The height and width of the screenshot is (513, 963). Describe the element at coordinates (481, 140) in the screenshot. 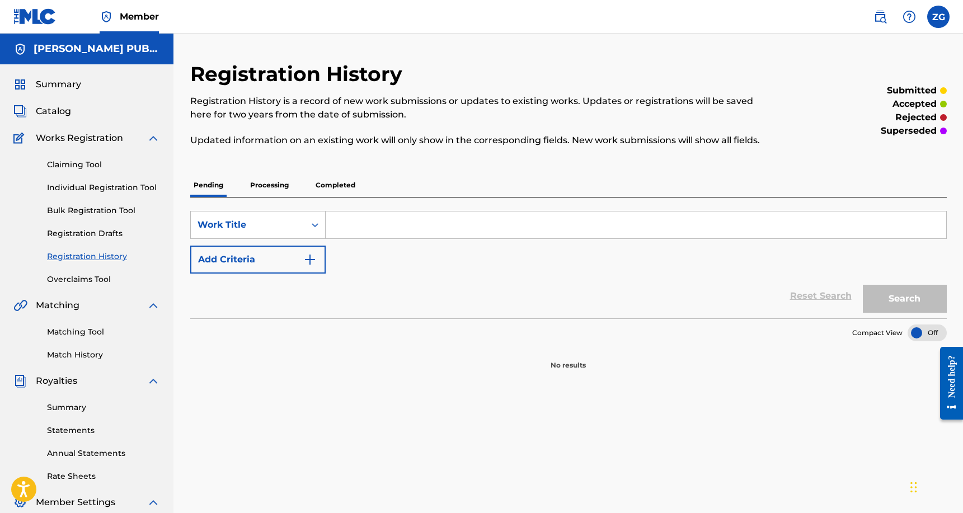

I see `p: Updated information on an existing work will only show in the corresponding fields. New work subm...` at that location.